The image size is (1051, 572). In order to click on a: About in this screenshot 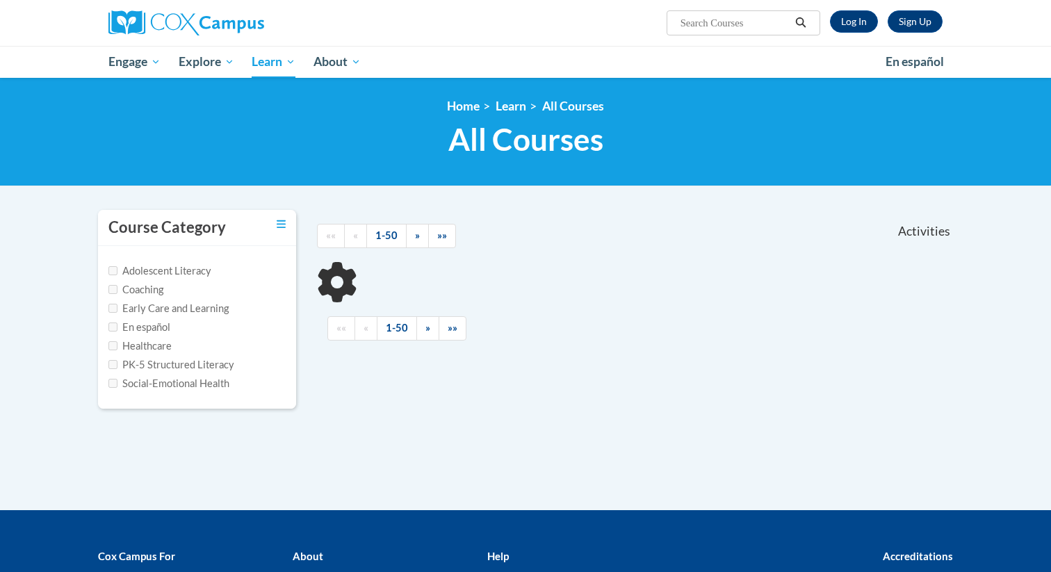, I will do `click(337, 62)`.